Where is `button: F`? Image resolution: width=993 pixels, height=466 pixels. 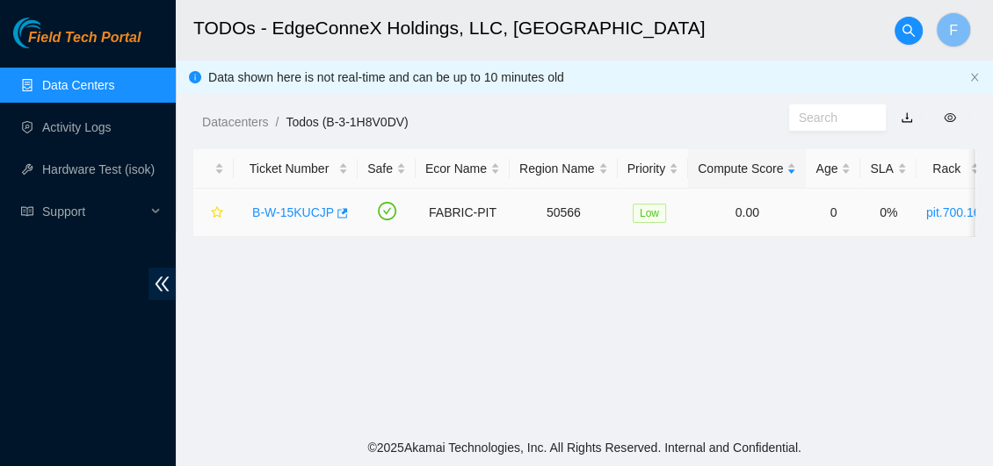
button: F is located at coordinates (953, 30).